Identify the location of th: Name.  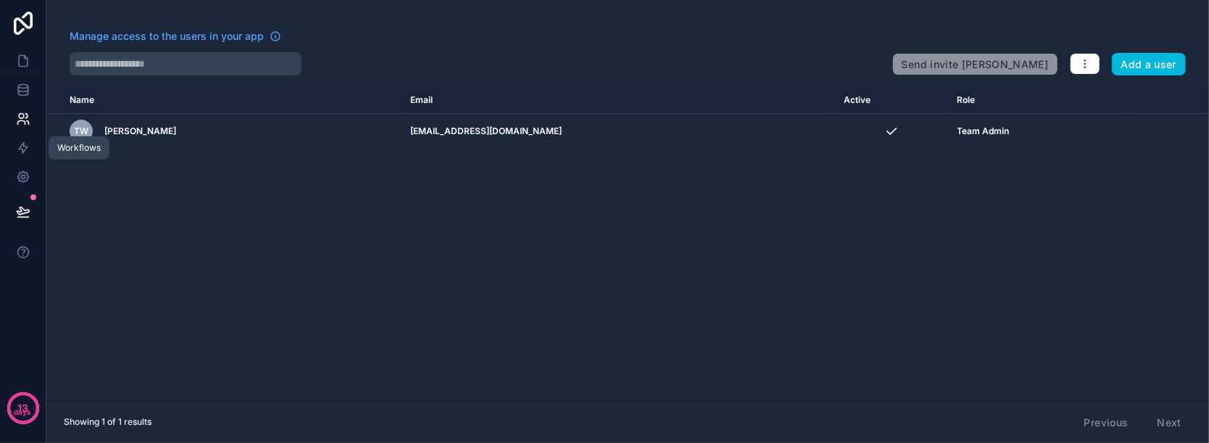
(224, 100).